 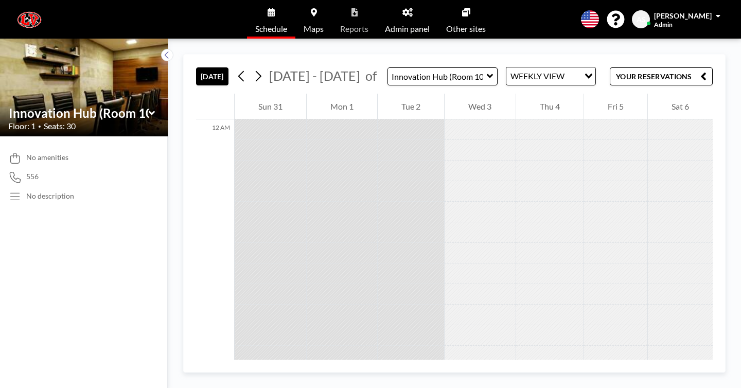 I want to click on div: Tue 2, so click(x=411, y=107).